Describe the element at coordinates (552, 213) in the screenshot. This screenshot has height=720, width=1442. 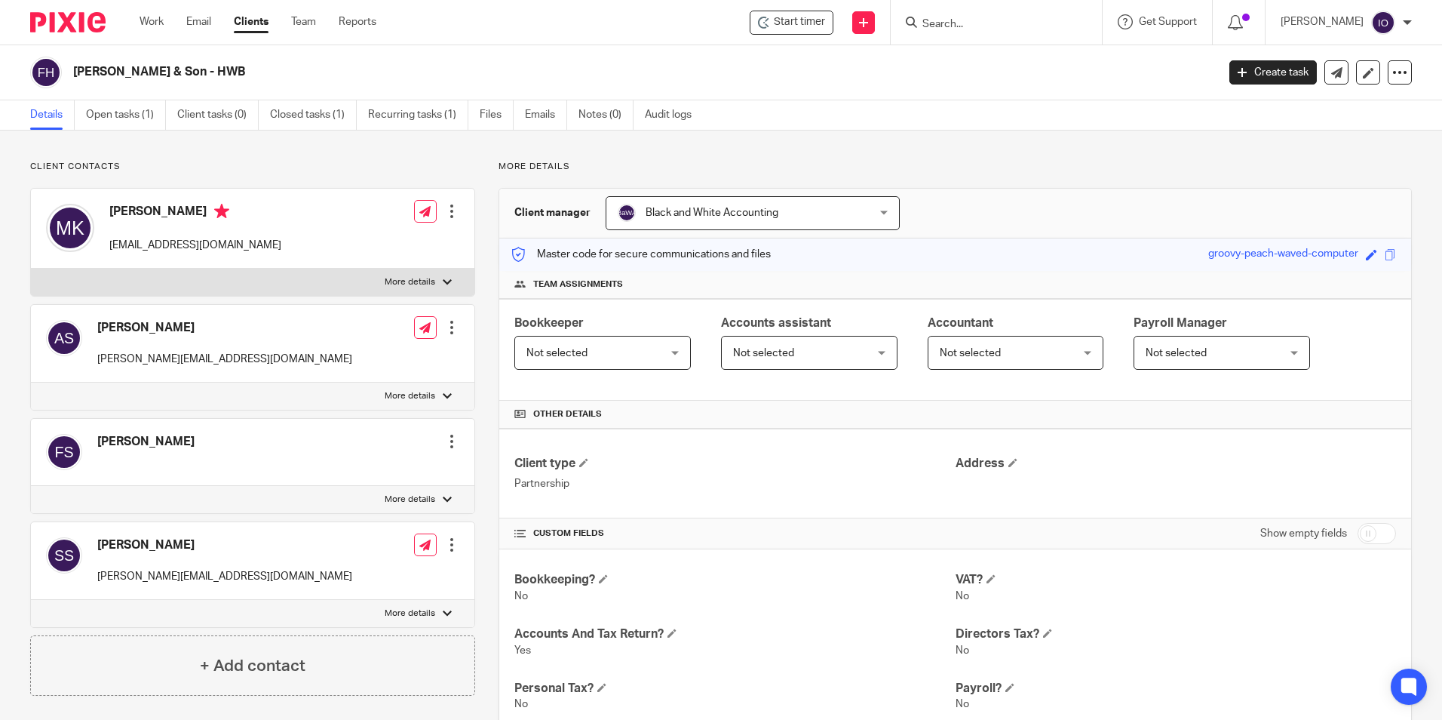
I see `h3: Client manager` at that location.